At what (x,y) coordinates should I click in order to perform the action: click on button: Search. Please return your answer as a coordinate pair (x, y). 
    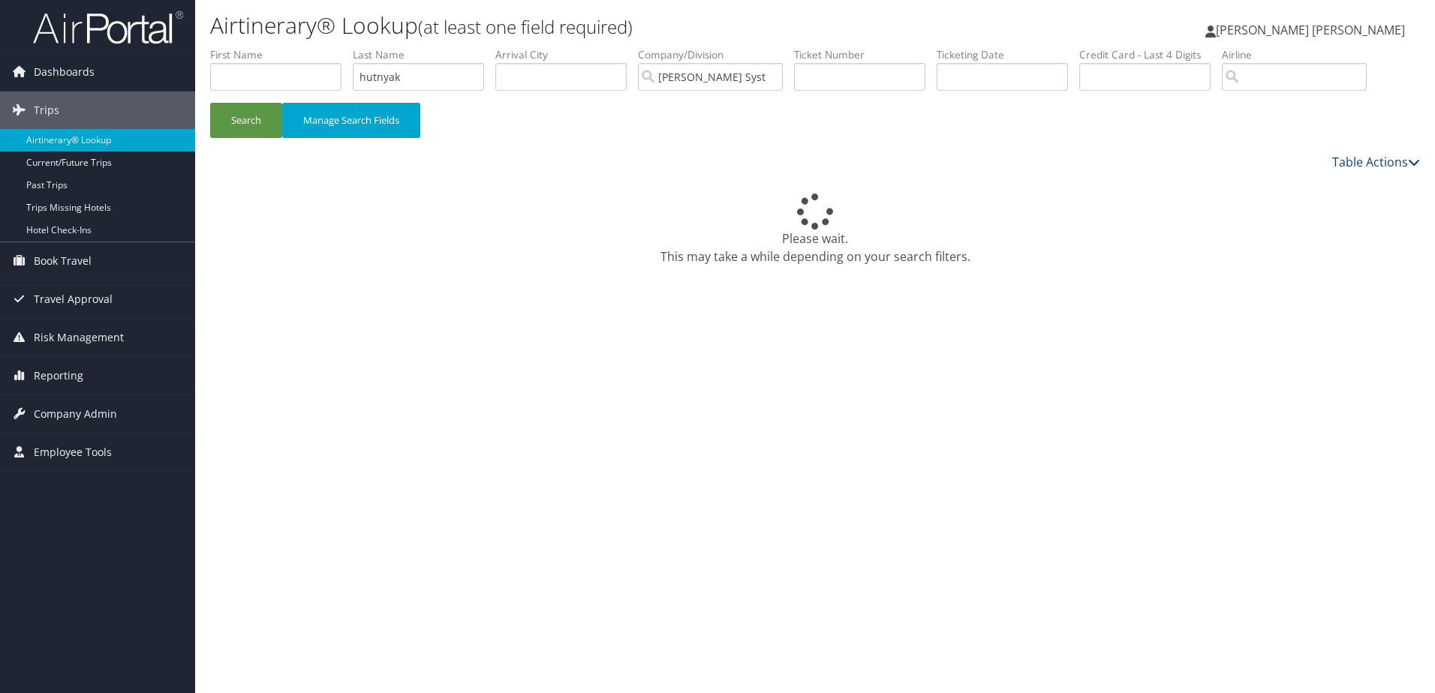
    Looking at the image, I should click on (246, 120).